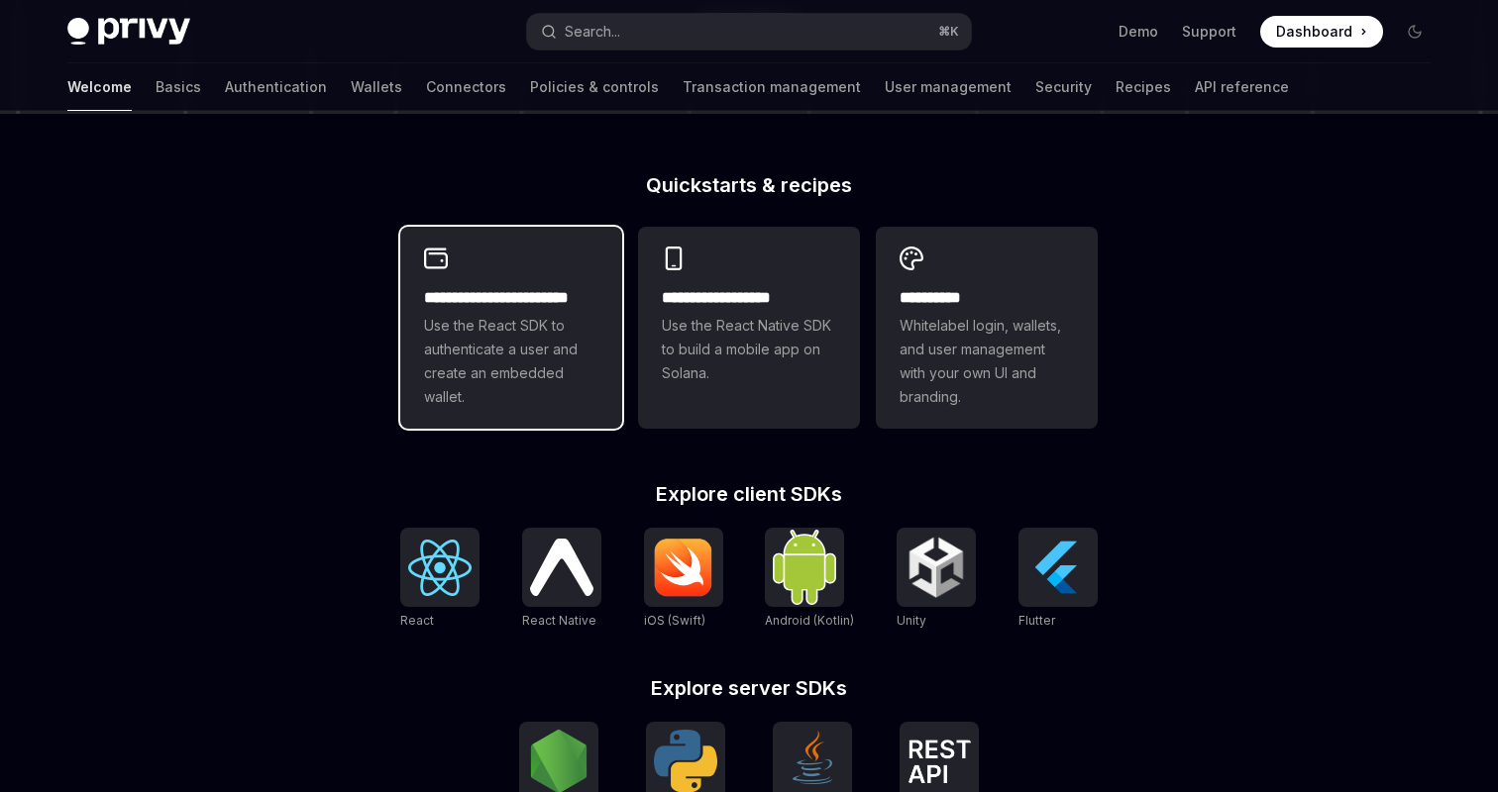 The height and width of the screenshot is (792, 1498). What do you see at coordinates (911, 620) in the screenshot?
I see `span: Unity` at bounding box center [911, 620].